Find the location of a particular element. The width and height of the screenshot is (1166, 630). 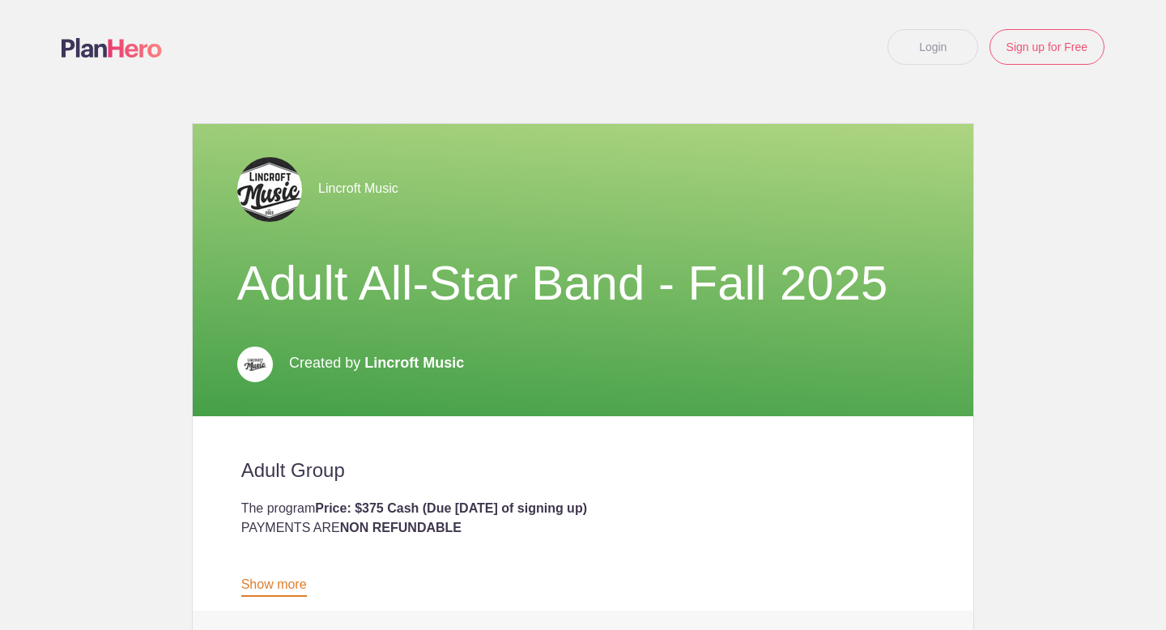

span: Lincroft Music is located at coordinates (414, 363).